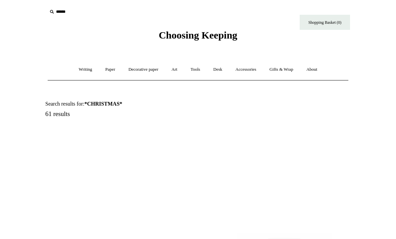  What do you see at coordinates (103, 104) in the screenshot?
I see `strong: *CHRISTMAS*` at bounding box center [103, 104].